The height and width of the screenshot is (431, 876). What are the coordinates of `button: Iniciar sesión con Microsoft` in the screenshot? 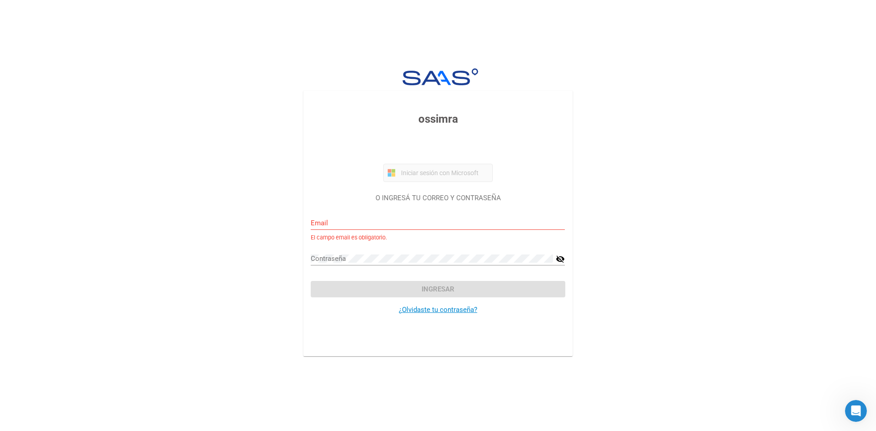 It's located at (438, 173).